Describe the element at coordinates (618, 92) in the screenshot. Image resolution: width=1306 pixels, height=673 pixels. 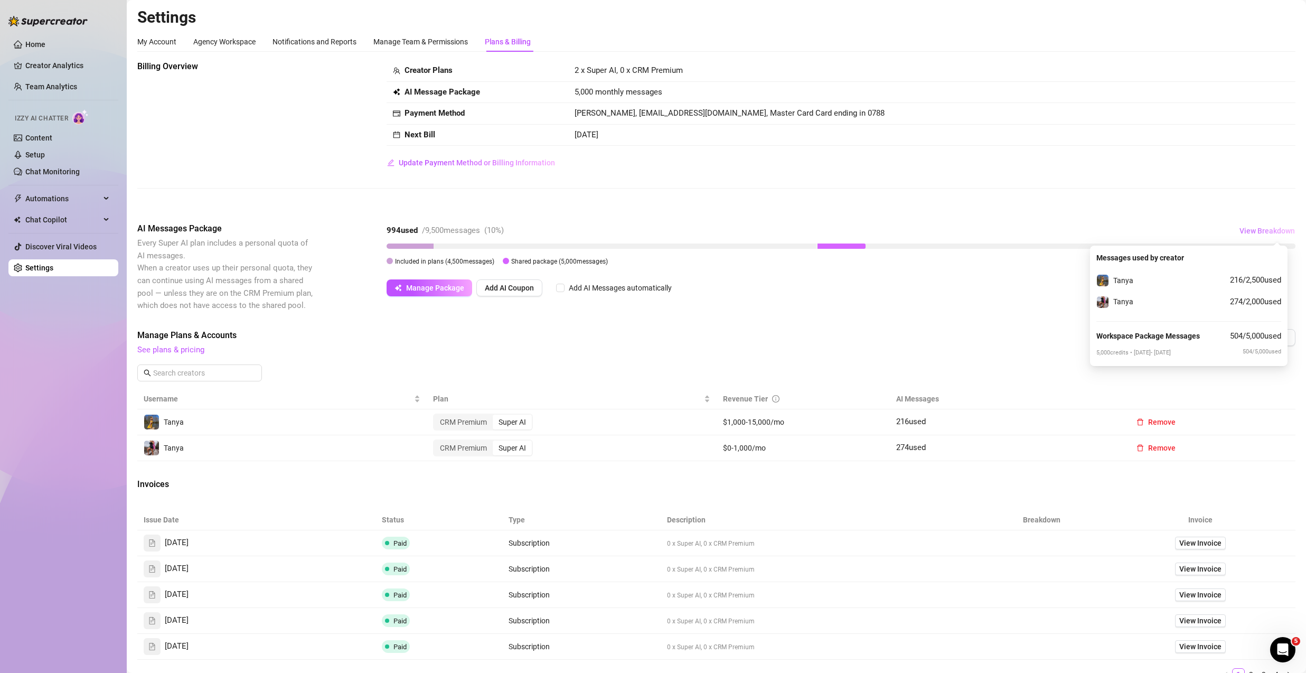
I see `span: 5,000 monthly messages` at that location.